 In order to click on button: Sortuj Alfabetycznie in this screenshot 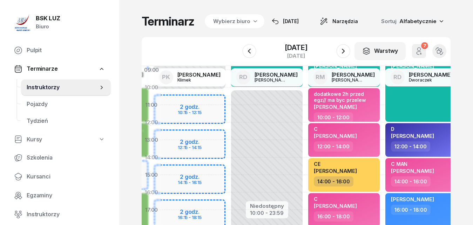, I will do `click(412, 21)`.